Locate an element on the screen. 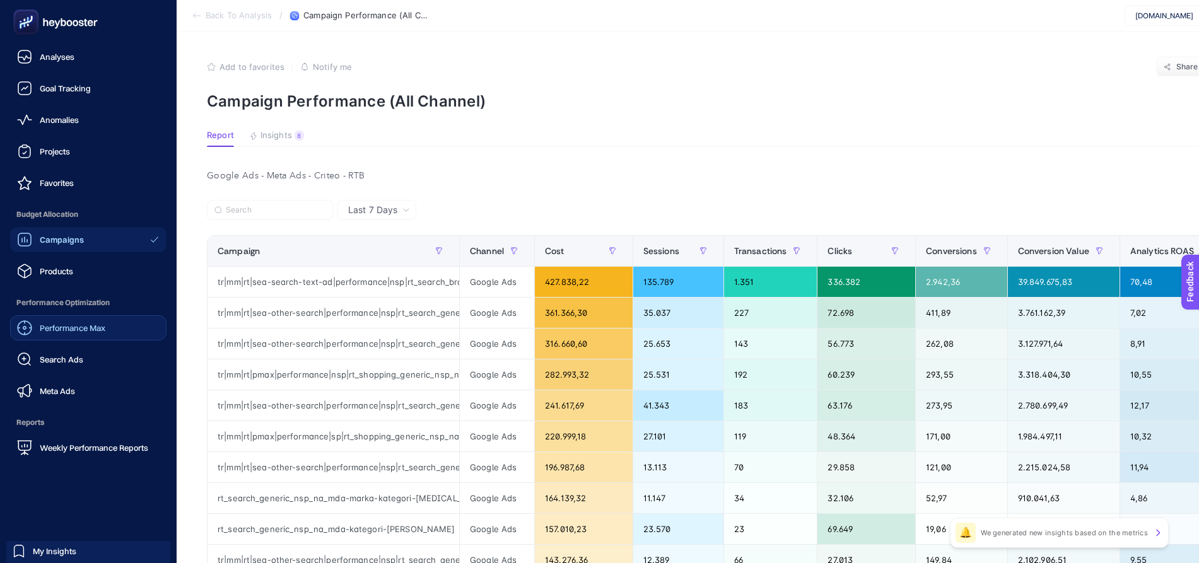 This screenshot has height=563, width=1199. div: 72.698 is located at coordinates (866, 313).